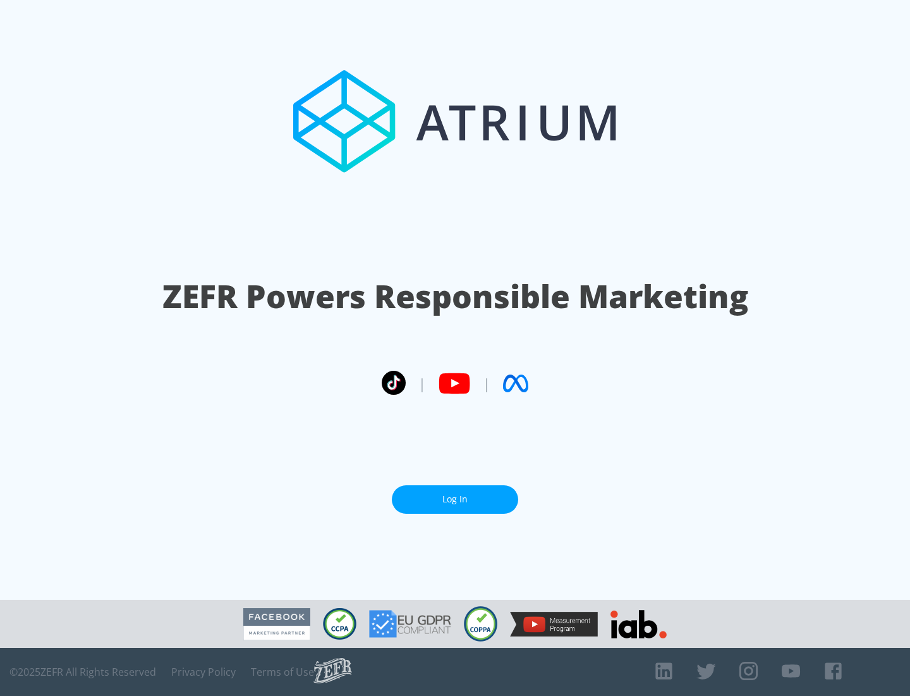  Describe the element at coordinates (455, 296) in the screenshot. I see `h1: ZEFR Powers Responsible Marketing` at that location.